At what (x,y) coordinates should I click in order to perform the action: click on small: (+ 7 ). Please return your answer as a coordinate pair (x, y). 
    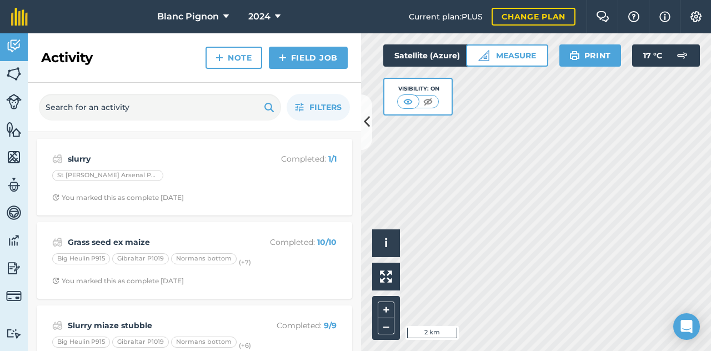
    Looking at the image, I should click on (245, 262).